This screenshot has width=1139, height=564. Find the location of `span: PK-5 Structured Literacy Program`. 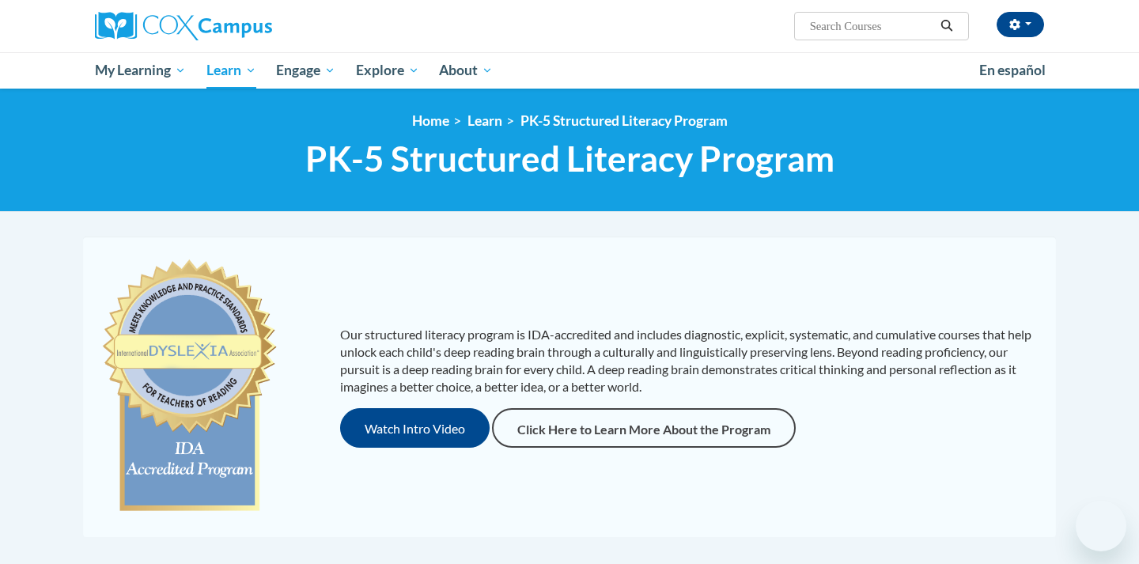

span: PK-5 Structured Literacy Program is located at coordinates (570, 158).